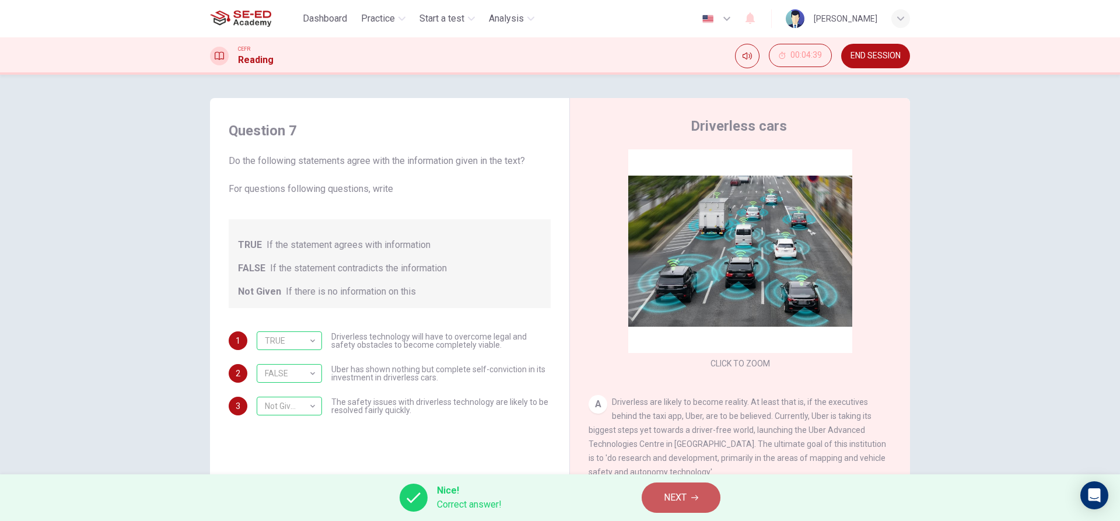  Describe the element at coordinates (287, 406) in the screenshot. I see `div: Not Given` at that location.